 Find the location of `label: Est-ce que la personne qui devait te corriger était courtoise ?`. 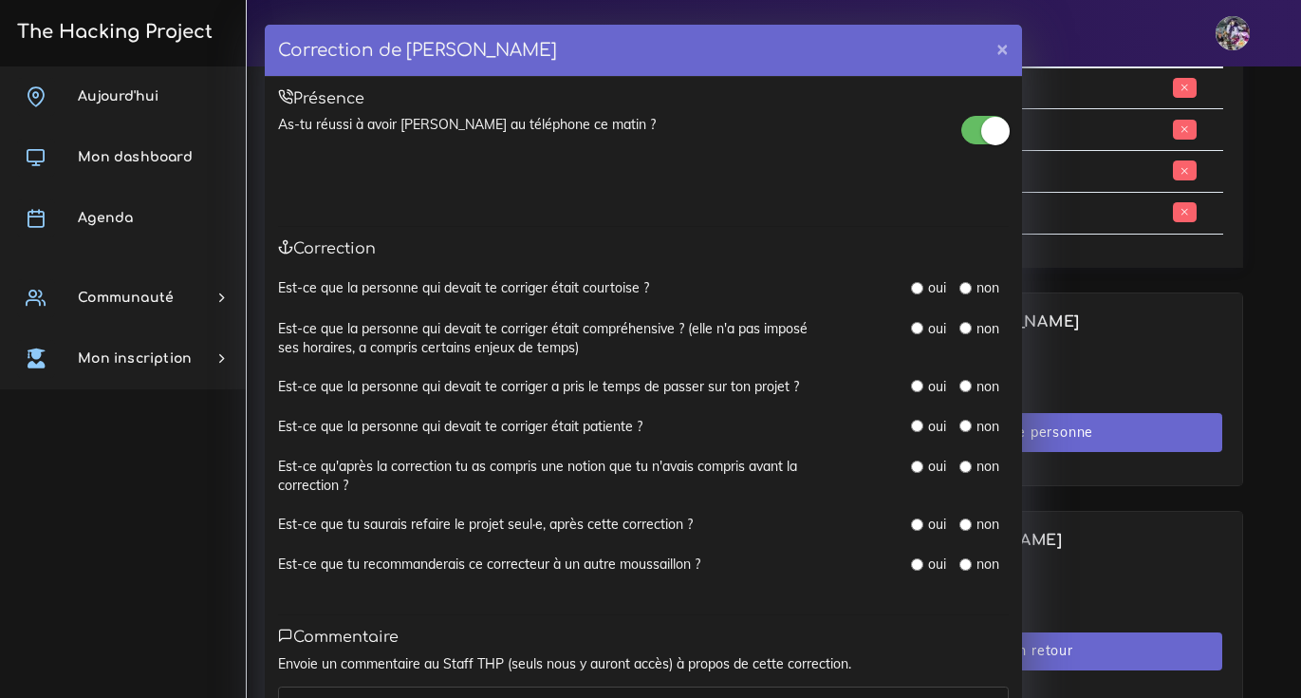

label: Est-ce que la personne qui devait te corriger était courtoise ? is located at coordinates (463, 288).